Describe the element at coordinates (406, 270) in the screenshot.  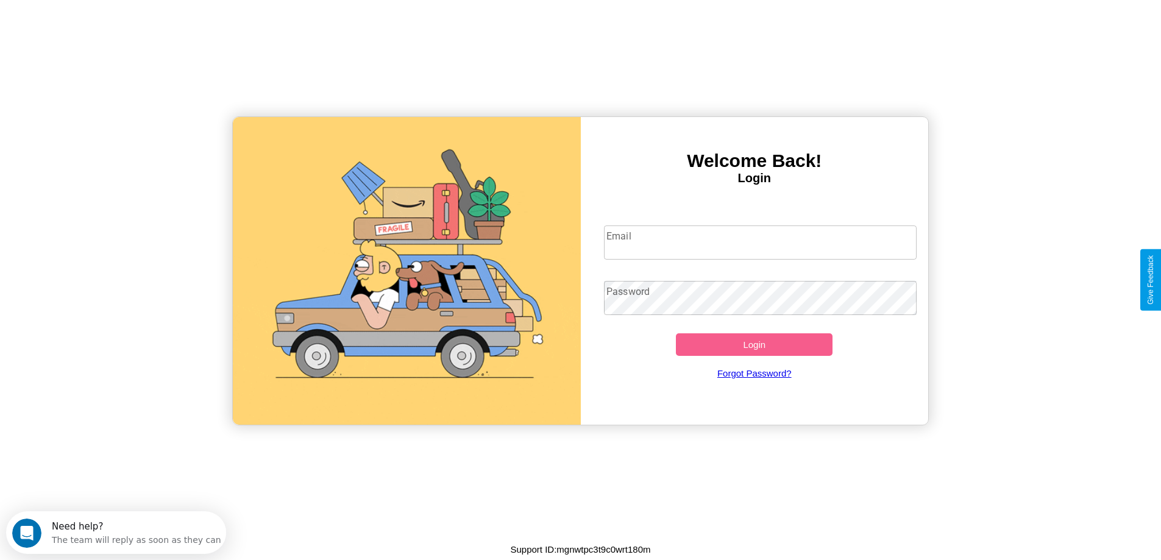
I see `img: gif` at that location.